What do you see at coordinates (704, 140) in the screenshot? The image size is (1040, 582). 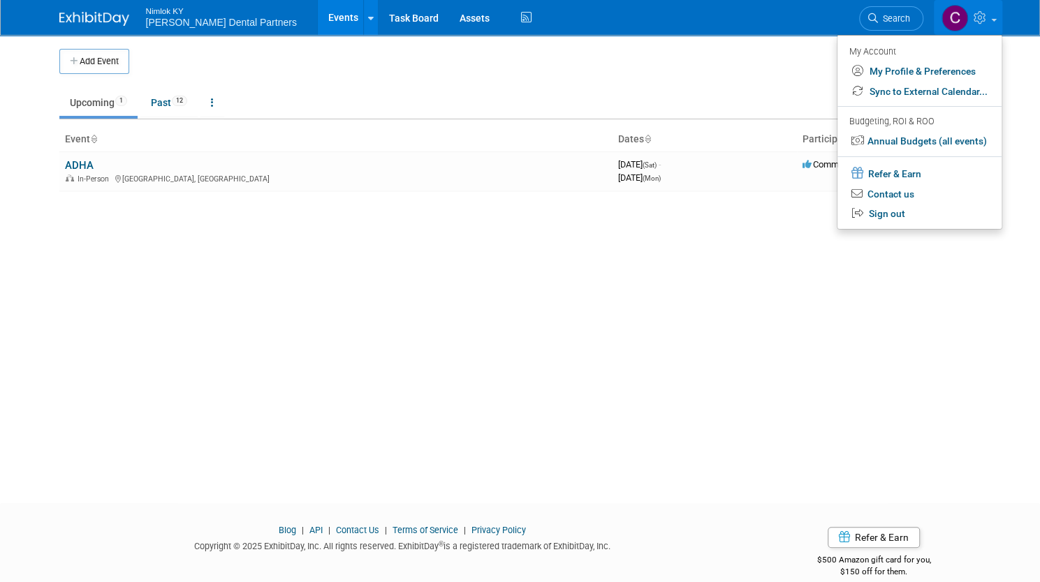 I see `th: Dates` at bounding box center [704, 140].